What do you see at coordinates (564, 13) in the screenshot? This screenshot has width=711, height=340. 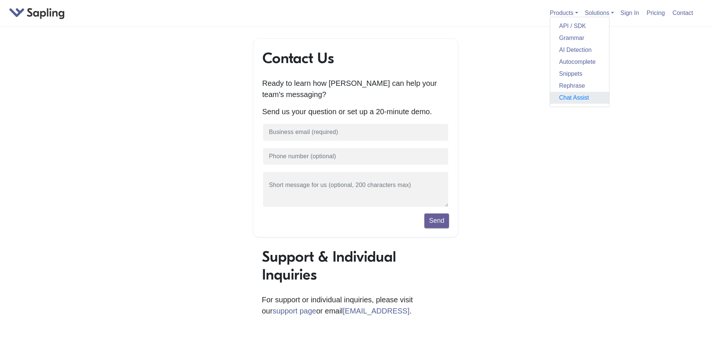 I see `a: Products` at bounding box center [564, 13].